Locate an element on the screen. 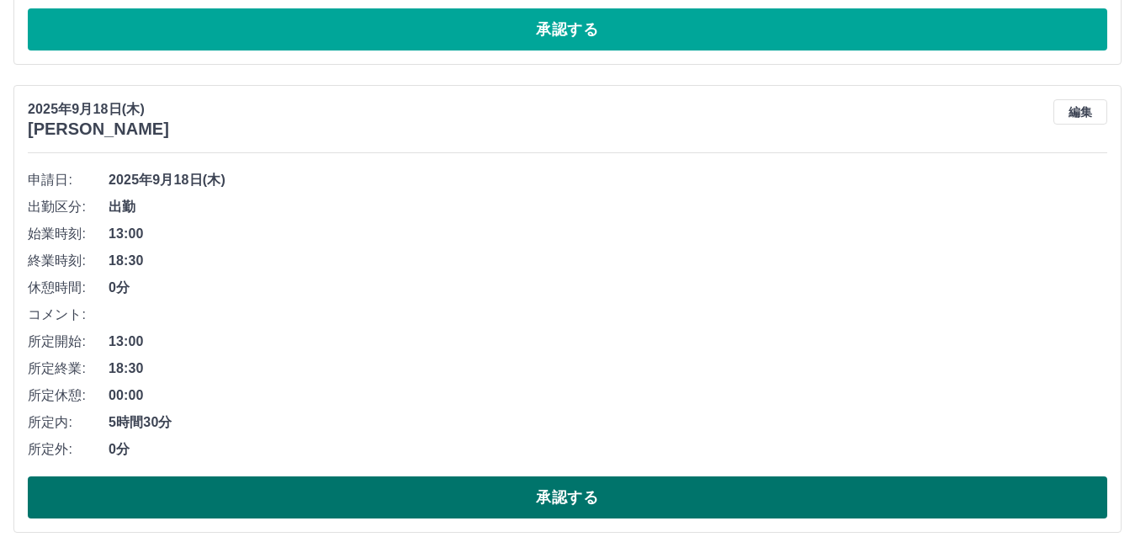 The height and width of the screenshot is (553, 1135). span: 出勤 is located at coordinates (608, 207).